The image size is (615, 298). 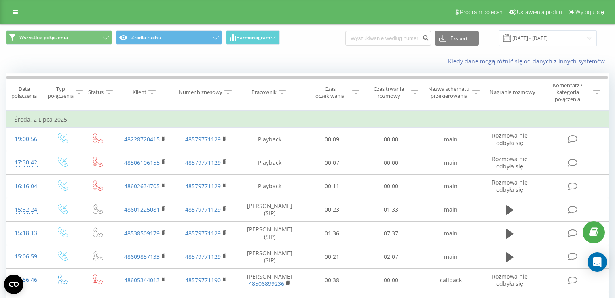 What do you see at coordinates (59, 38) in the screenshot?
I see `button: Wszystkie połączenia` at bounding box center [59, 38].